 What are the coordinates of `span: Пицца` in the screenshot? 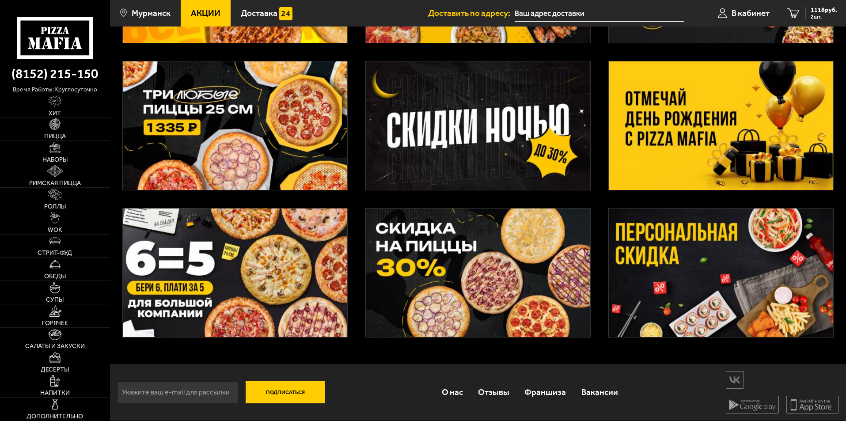 It's located at (55, 137).